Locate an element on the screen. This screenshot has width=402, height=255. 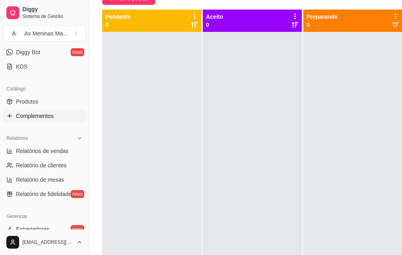
a: Produtos is located at coordinates (44, 102).